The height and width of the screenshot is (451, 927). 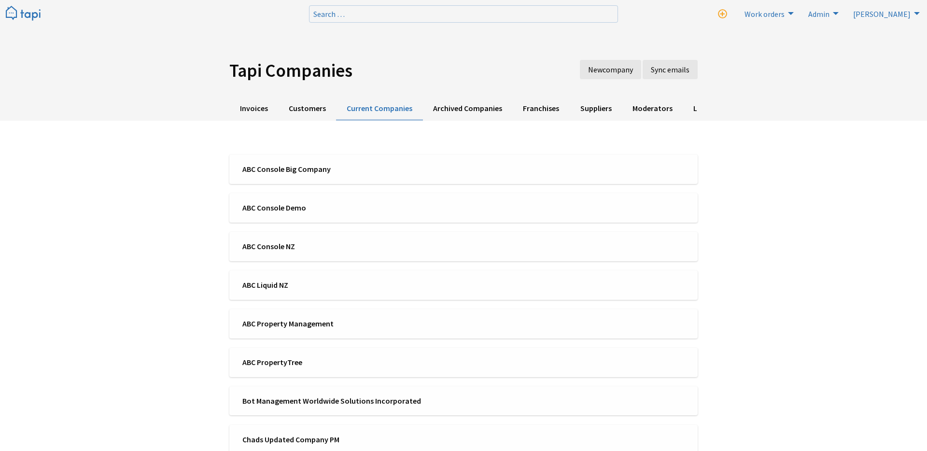 What do you see at coordinates (307, 109) in the screenshot?
I see `a: Customers` at bounding box center [307, 109].